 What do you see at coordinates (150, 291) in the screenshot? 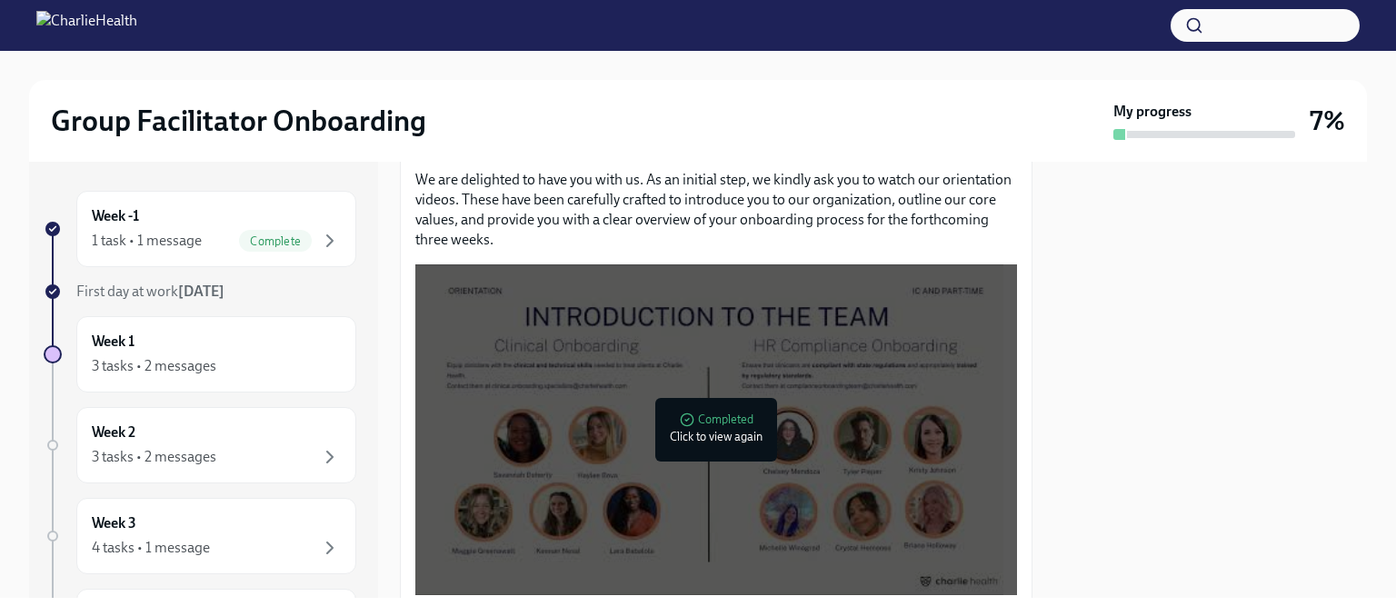
I see `span: First day at work` at bounding box center [150, 291].